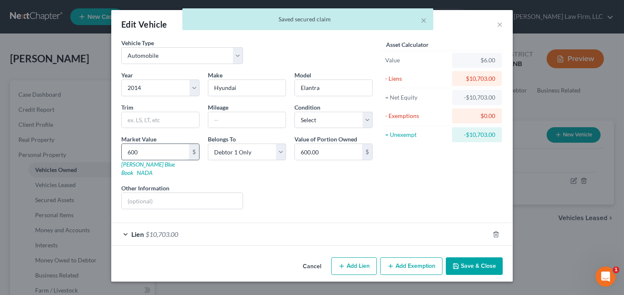 Image resolution: width=624 pixels, height=295 pixels. I want to click on div: = Net Equity, so click(416, 97).